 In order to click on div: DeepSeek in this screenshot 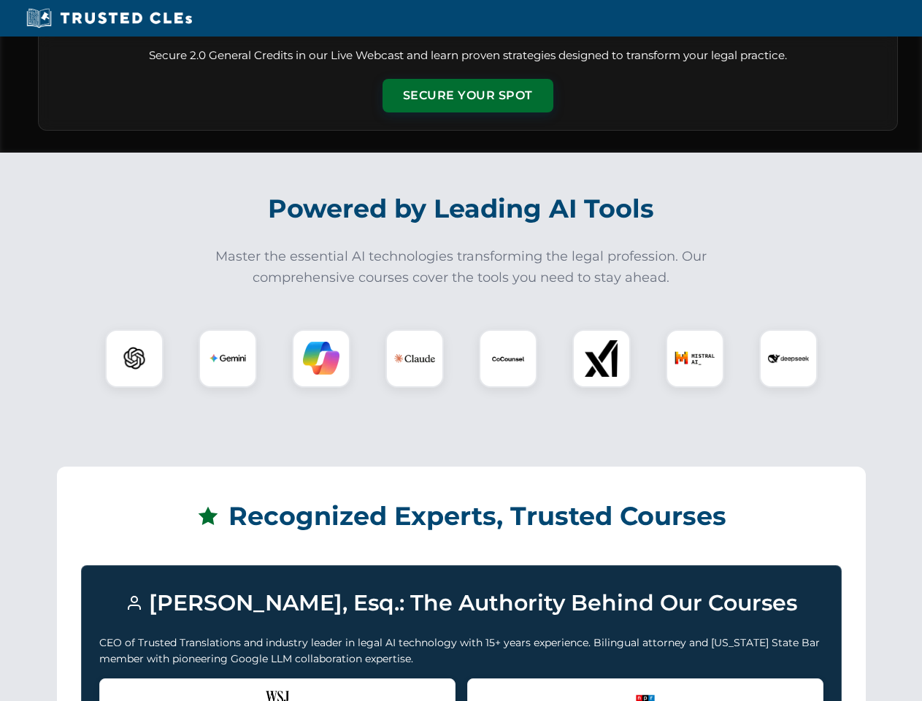, I will do `click(788, 358)`.